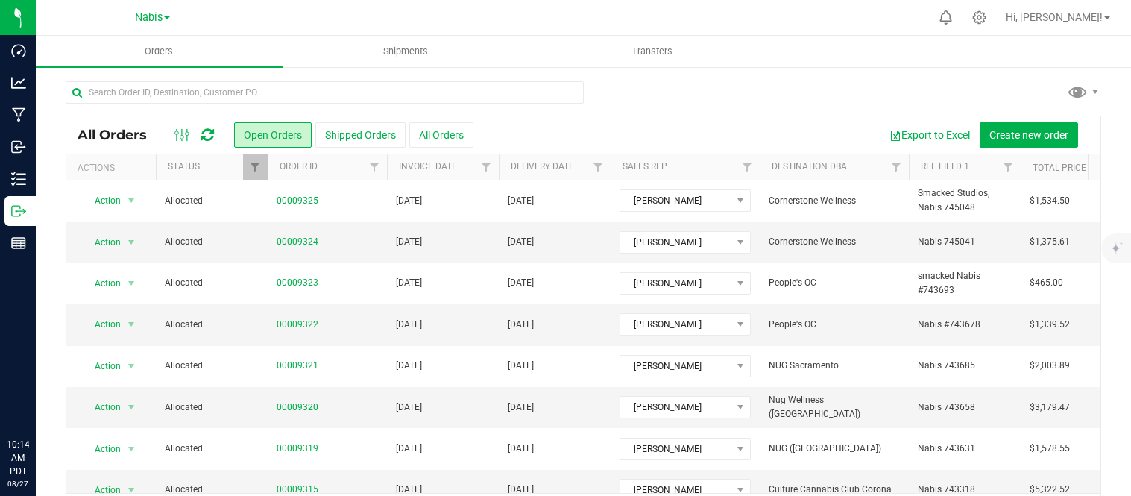  What do you see at coordinates (428, 166) in the screenshot?
I see `a: Invoice Date` at bounding box center [428, 166].